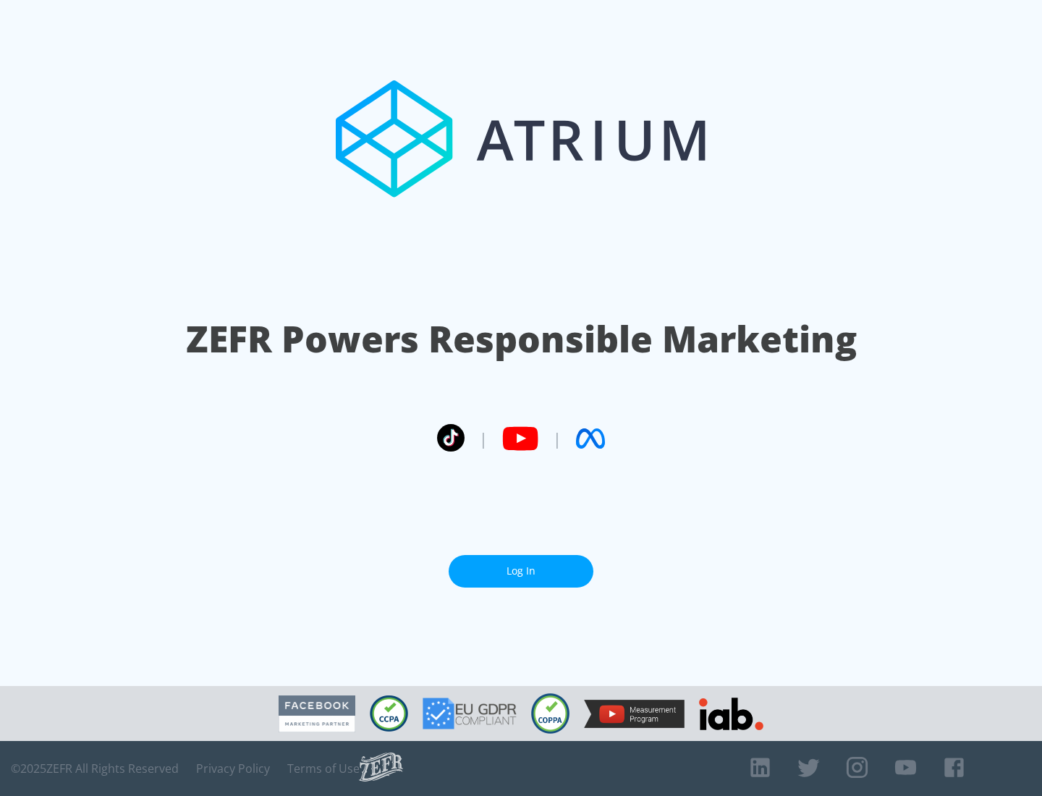 The width and height of the screenshot is (1042, 796). Describe the element at coordinates (317, 714) in the screenshot. I see `img: Facebook Marketing Partner` at that location.